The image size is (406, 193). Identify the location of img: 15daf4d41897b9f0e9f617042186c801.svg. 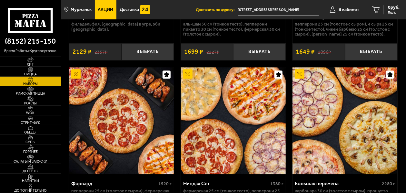
(145, 10).